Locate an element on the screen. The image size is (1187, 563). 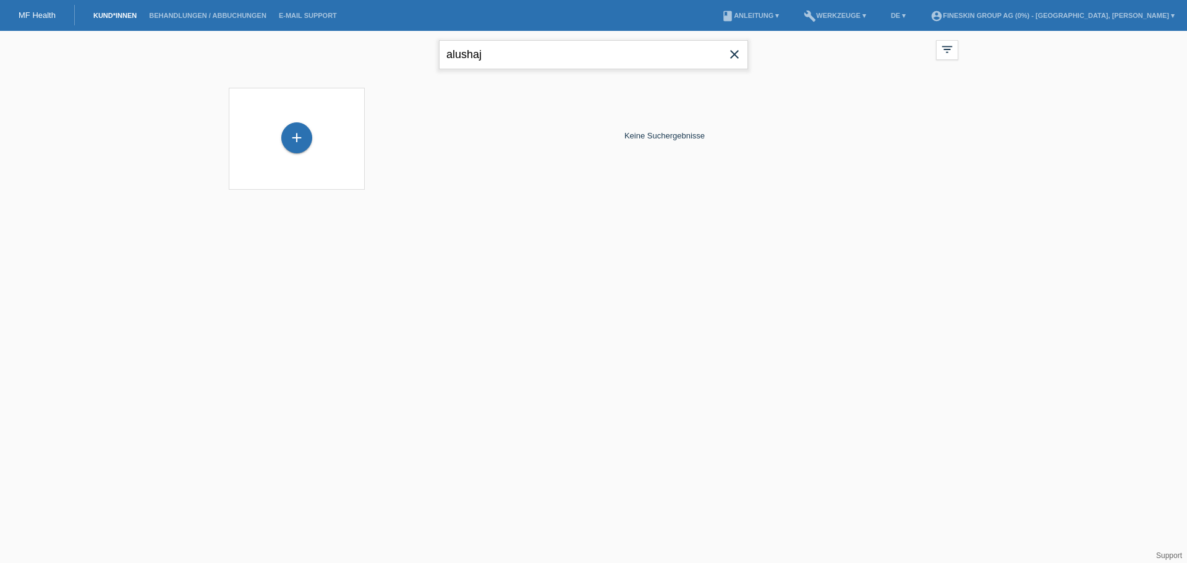
a: Support is located at coordinates (1170, 556).